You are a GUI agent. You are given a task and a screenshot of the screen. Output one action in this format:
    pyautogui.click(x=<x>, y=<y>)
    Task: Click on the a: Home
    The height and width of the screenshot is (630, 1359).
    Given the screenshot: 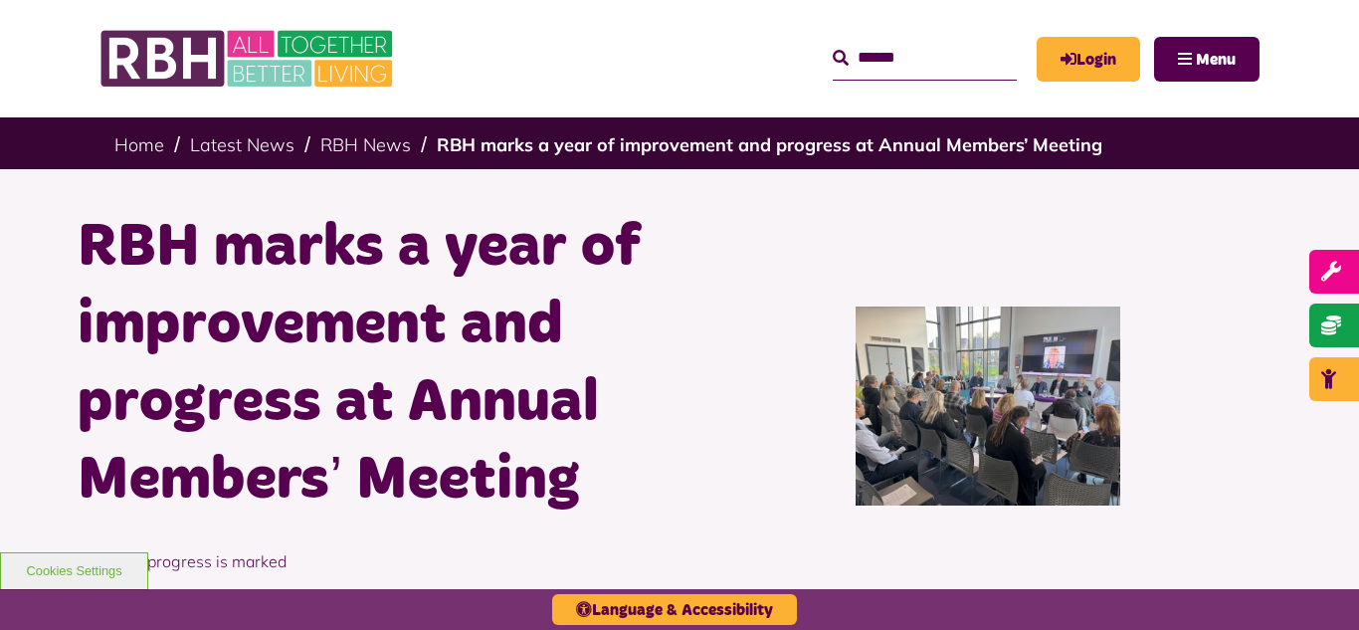 What is the action you would take?
    pyautogui.click(x=139, y=144)
    